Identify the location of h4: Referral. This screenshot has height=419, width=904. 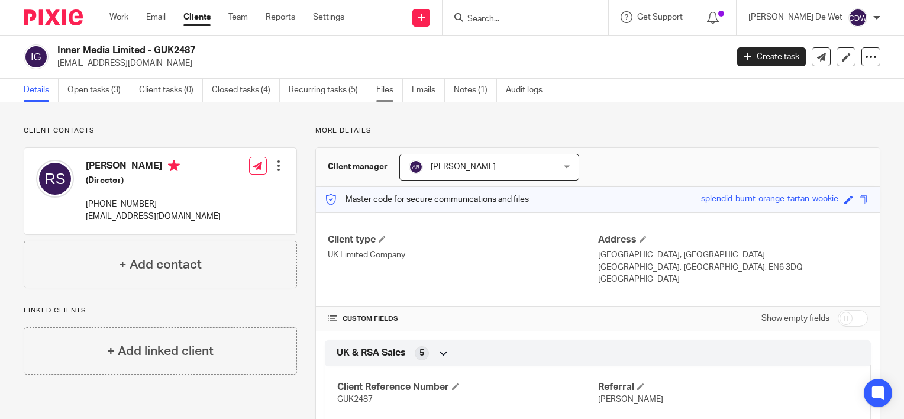
(728, 387).